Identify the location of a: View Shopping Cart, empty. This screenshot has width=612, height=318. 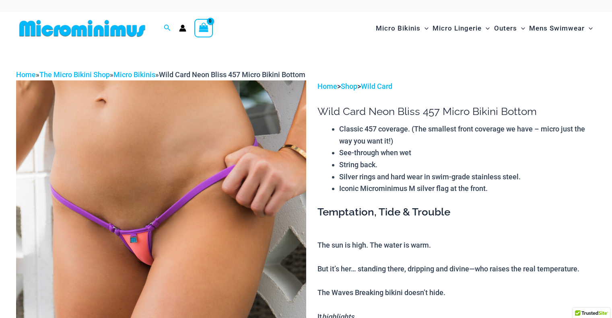
(203, 28).